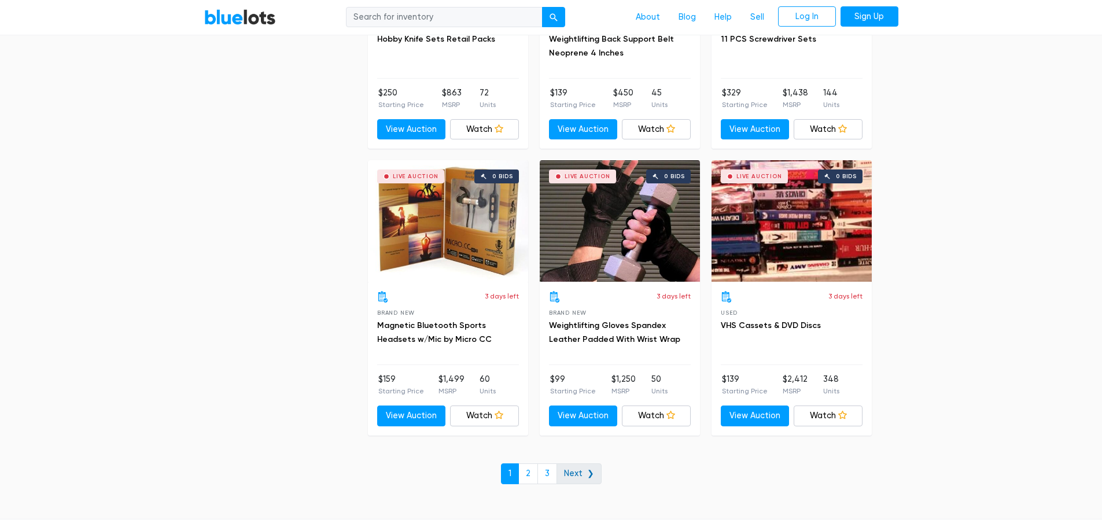  Describe the element at coordinates (723, 17) in the screenshot. I see `a: Help` at that location.